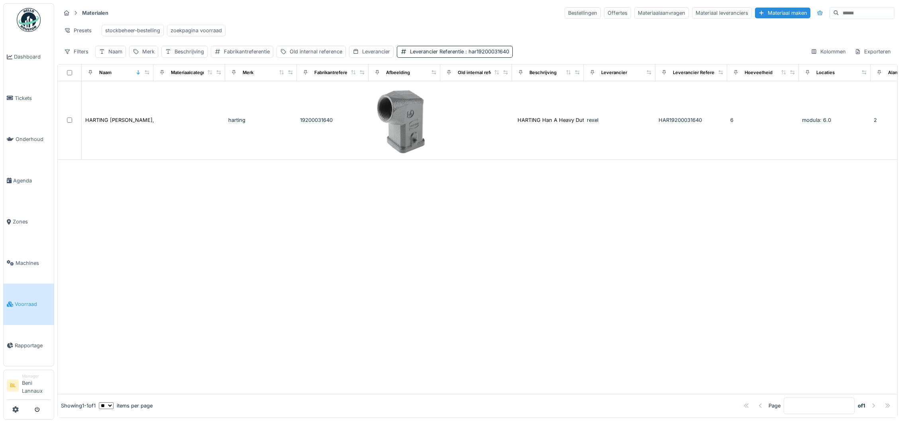 The image size is (904, 423). I want to click on div: Materiaal maken, so click(783, 13).